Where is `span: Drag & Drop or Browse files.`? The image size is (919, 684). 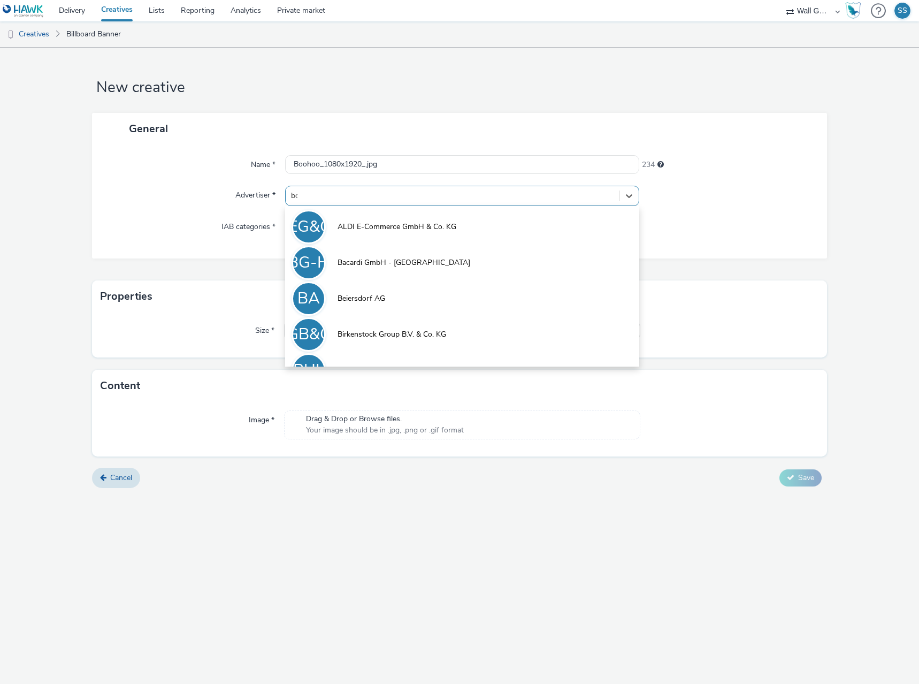
span: Drag & Drop or Browse files. is located at coordinates (385, 419).